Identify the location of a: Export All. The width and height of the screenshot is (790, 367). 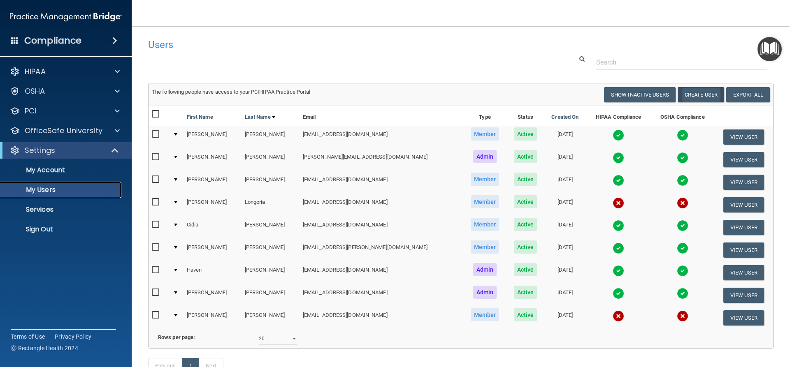
(748, 95).